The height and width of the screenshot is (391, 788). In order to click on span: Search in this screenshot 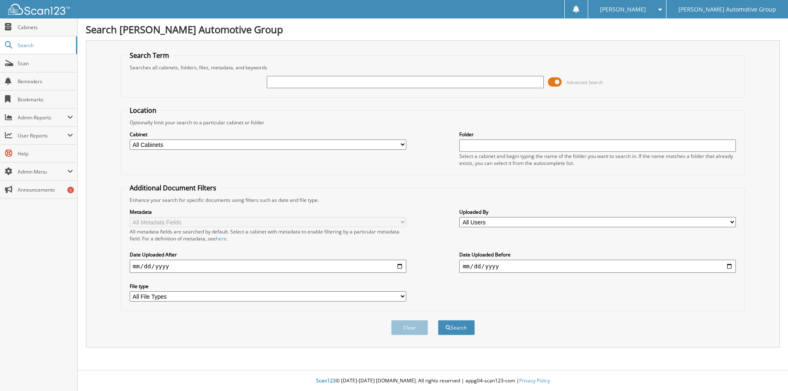, I will do `click(45, 45)`.